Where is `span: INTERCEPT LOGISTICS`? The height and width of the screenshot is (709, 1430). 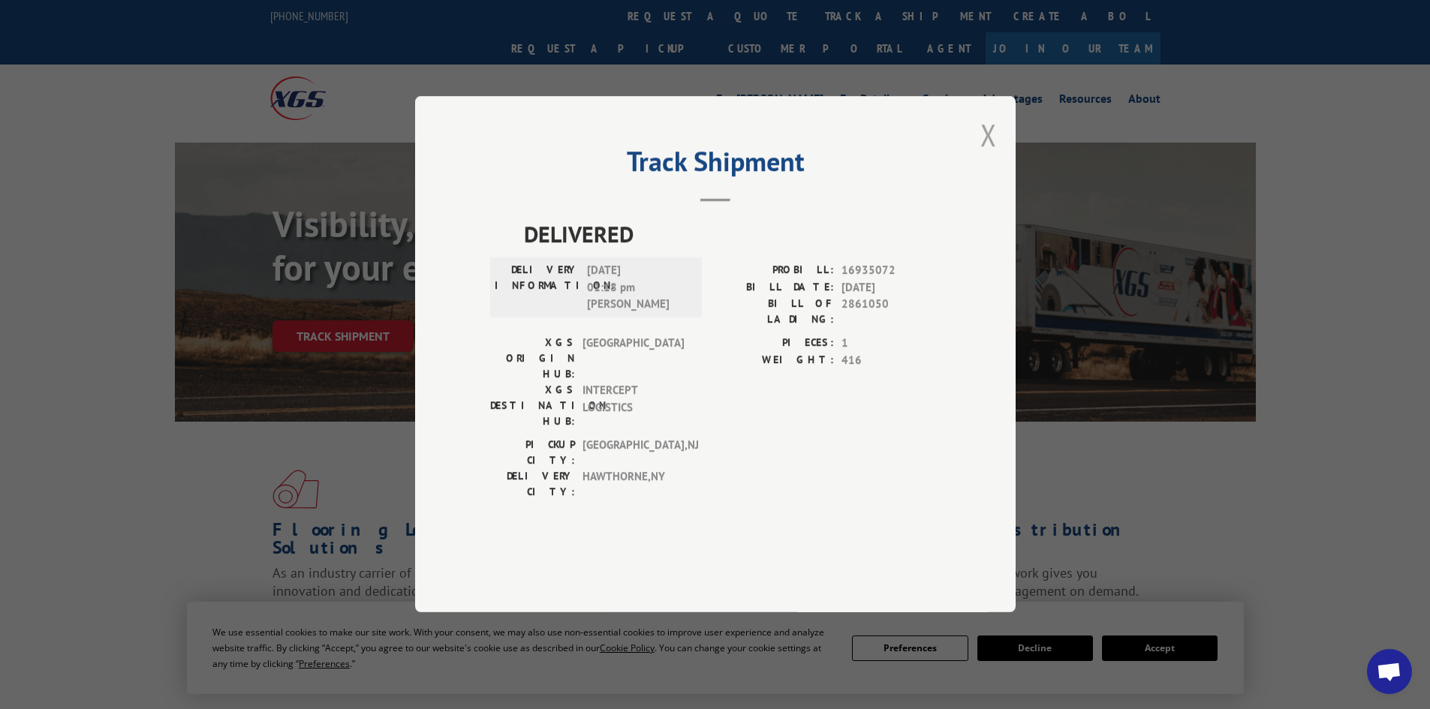
span: INTERCEPT LOGISTICS is located at coordinates (633, 406).